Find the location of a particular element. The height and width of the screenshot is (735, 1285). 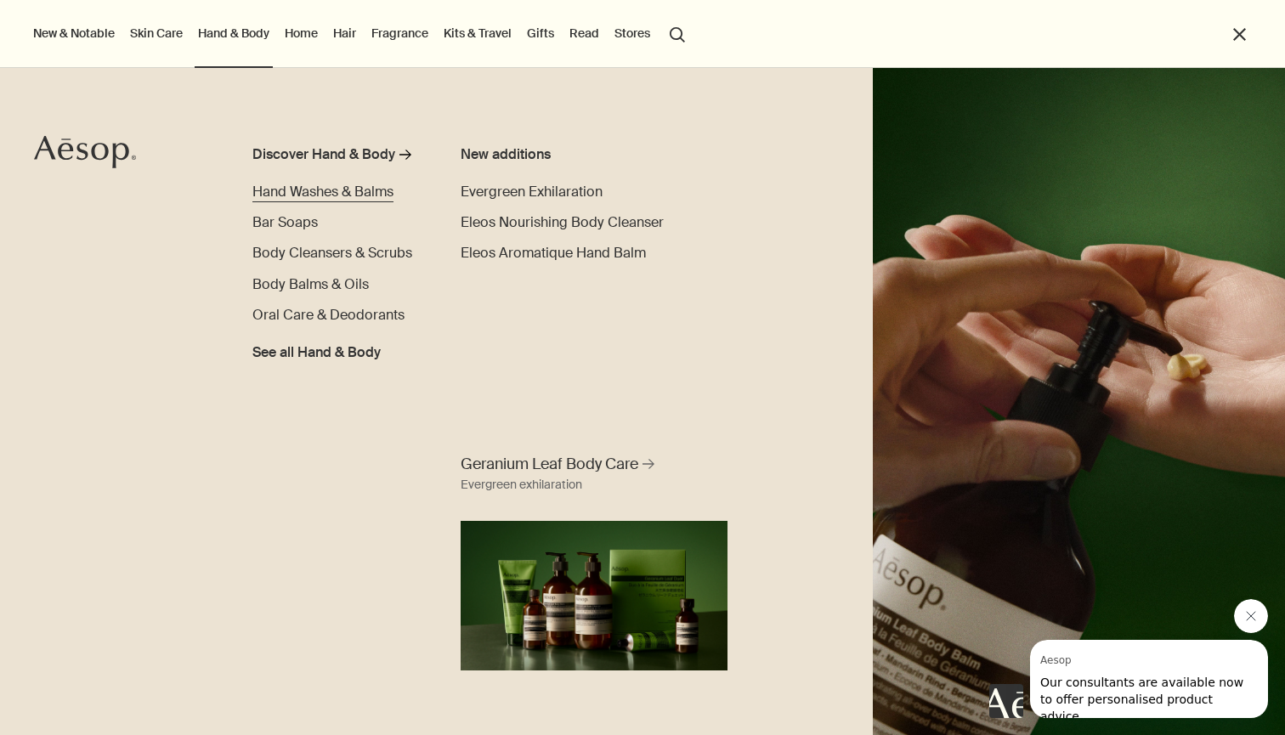

a: Hand Washes & Balms is located at coordinates (323, 192).